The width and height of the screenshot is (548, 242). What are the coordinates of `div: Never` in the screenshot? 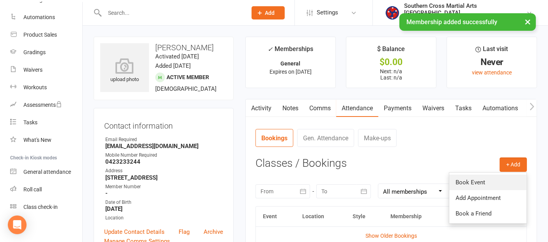 It's located at (492, 62).